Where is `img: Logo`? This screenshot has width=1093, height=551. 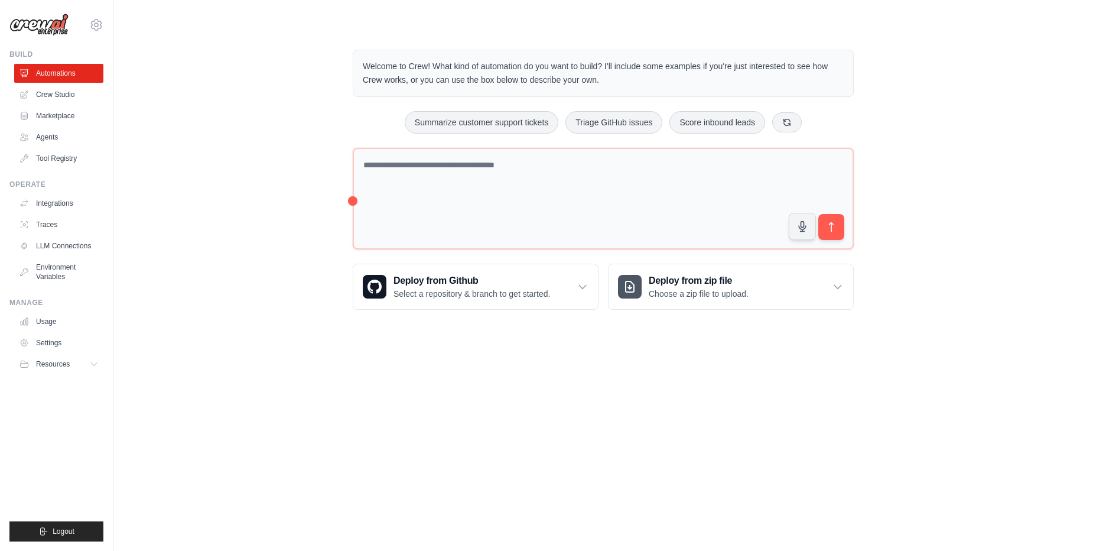
img: Logo is located at coordinates (39, 25).